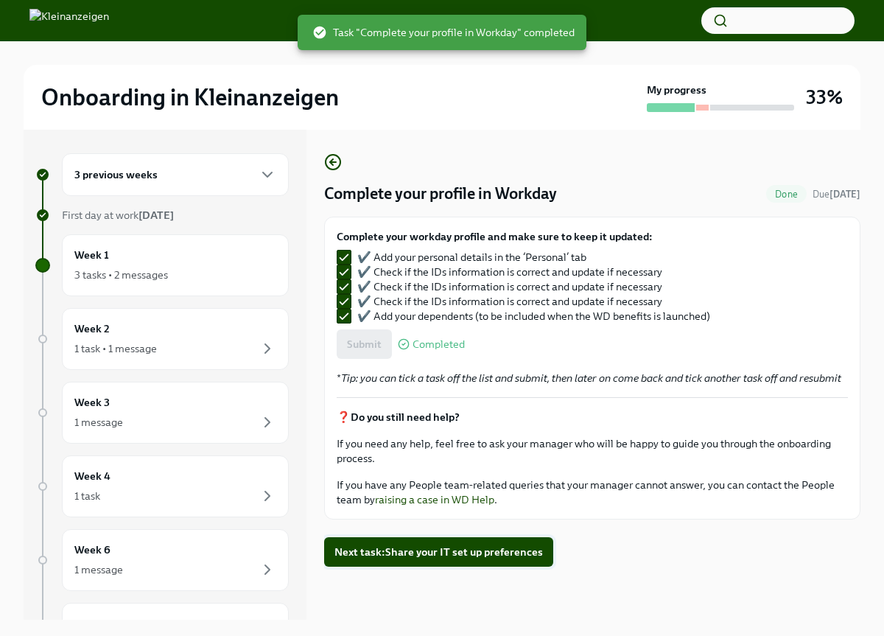 Image resolution: width=884 pixels, height=636 pixels. Describe the element at coordinates (824, 97) in the screenshot. I see `h3: 33%` at that location.